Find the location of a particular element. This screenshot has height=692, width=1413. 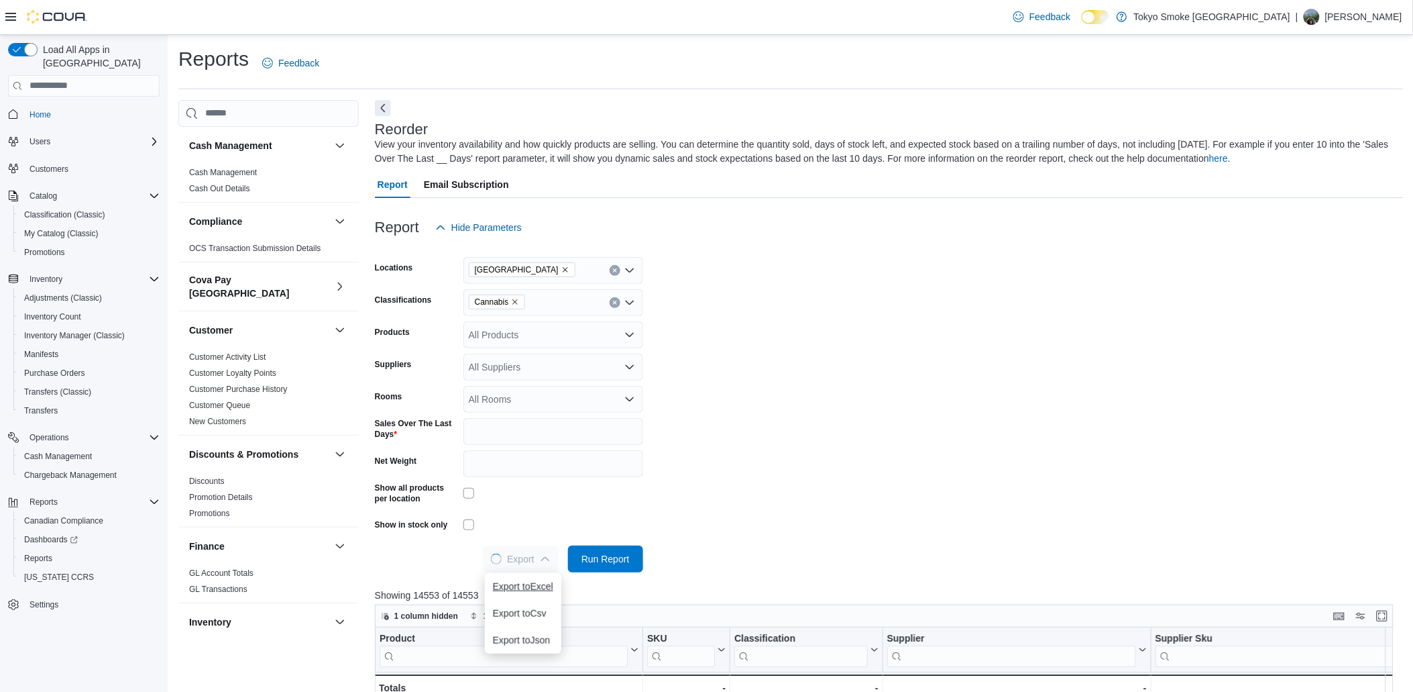

span: Users is located at coordinates (92, 142).